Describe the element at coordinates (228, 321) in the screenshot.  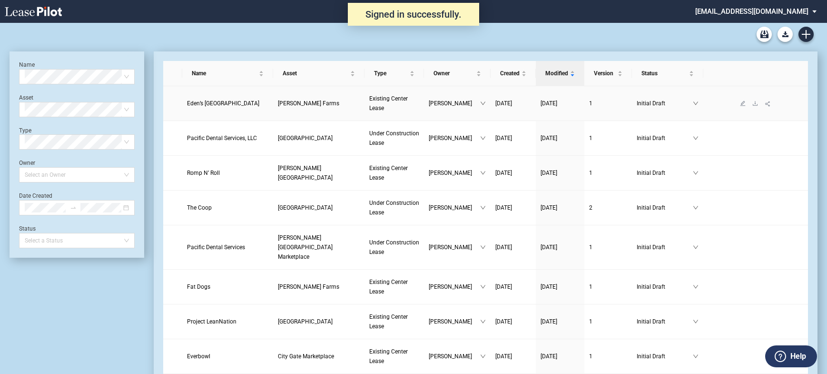
I see `a: Project LeanNation` at that location.